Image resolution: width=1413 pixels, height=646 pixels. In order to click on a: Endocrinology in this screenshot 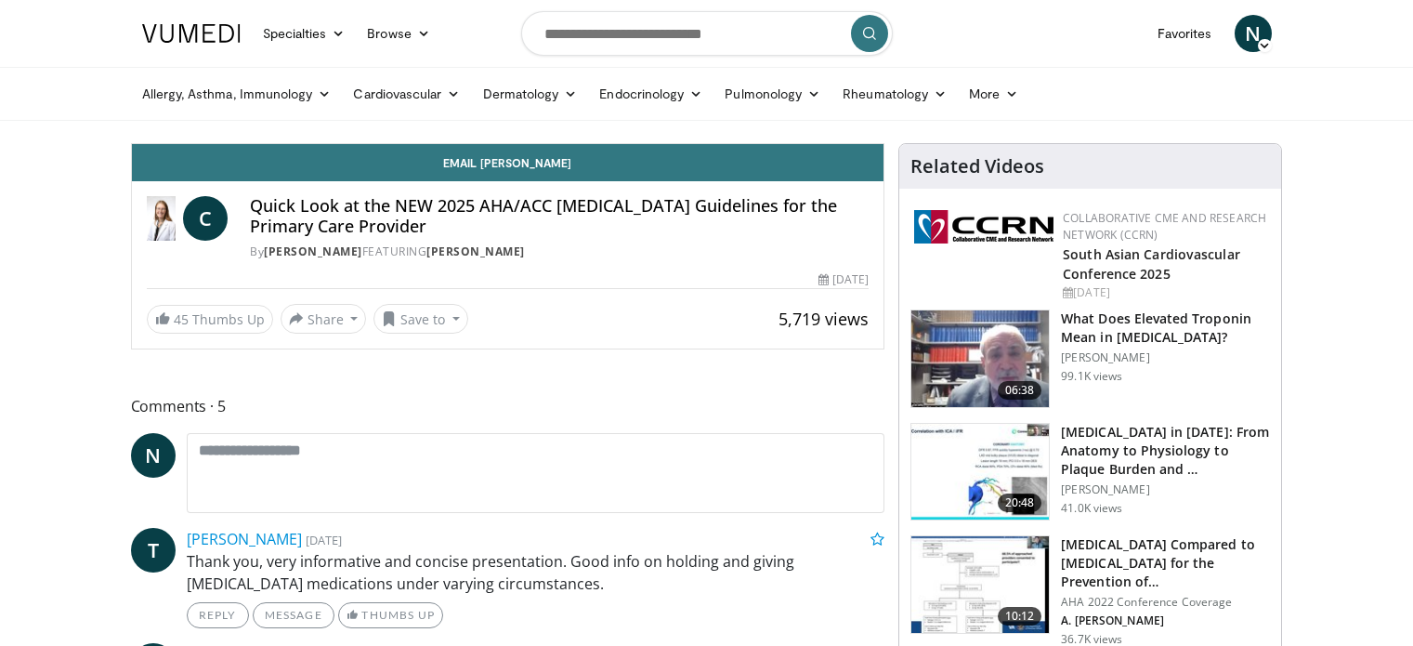, I will do `click(650, 94)`.